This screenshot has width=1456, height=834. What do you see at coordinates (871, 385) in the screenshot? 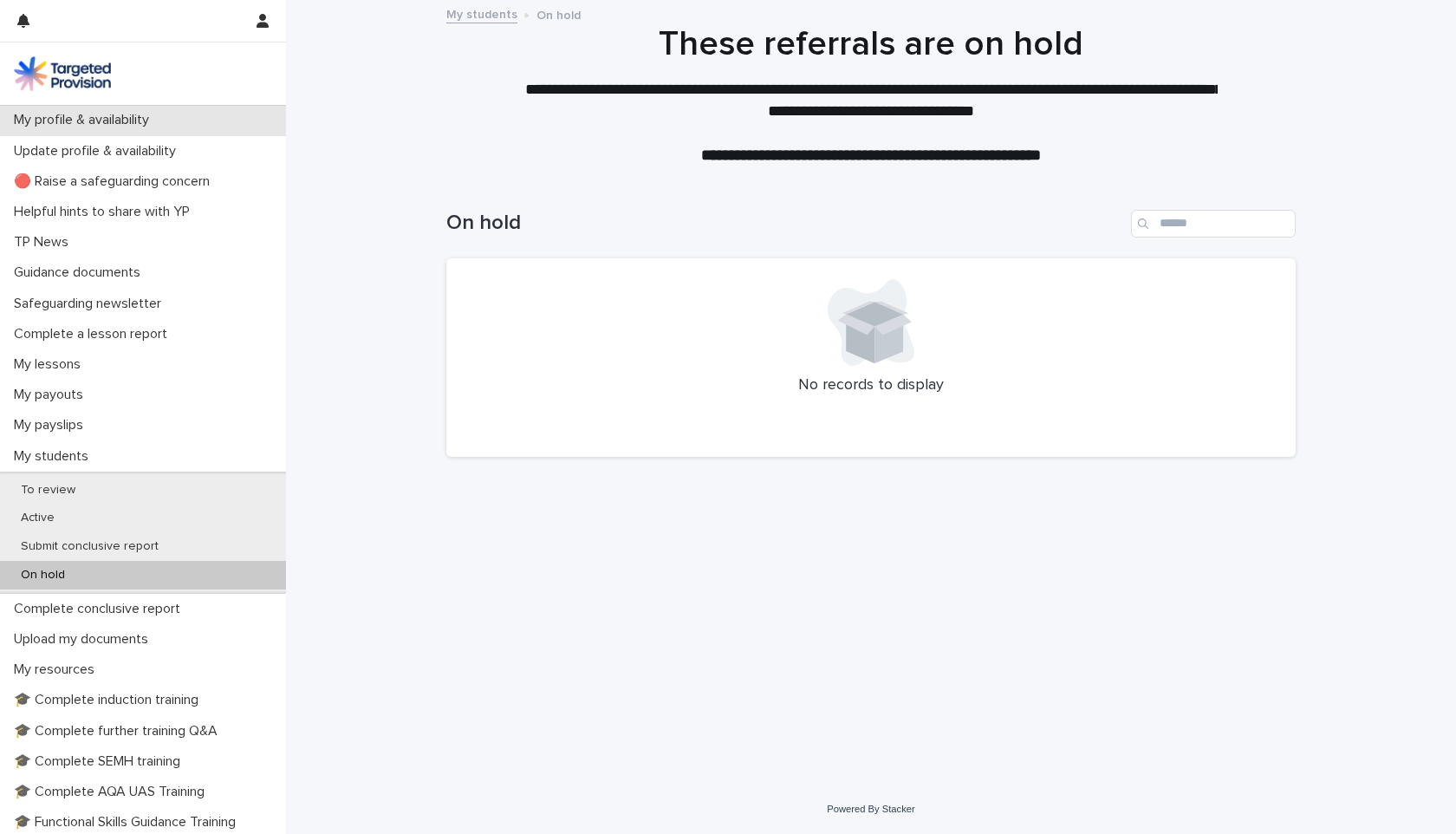
I see `p: No records to display` at bounding box center [871, 385].